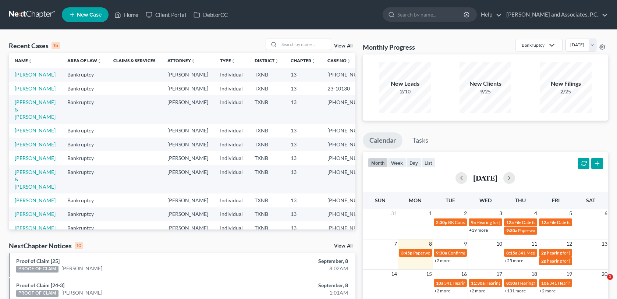  Describe the element at coordinates (228, 60) in the screenshot. I see `a: Typeunfold_more` at that location.